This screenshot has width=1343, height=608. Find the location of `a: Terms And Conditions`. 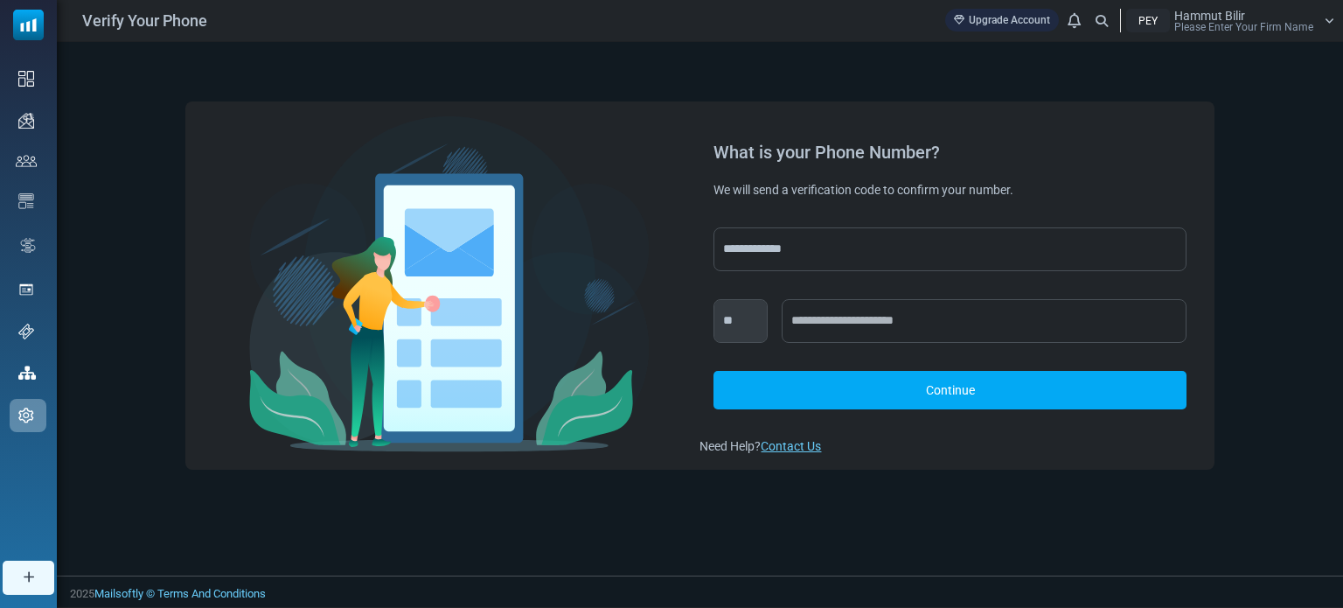

a: Terms And Conditions is located at coordinates (212, 593).